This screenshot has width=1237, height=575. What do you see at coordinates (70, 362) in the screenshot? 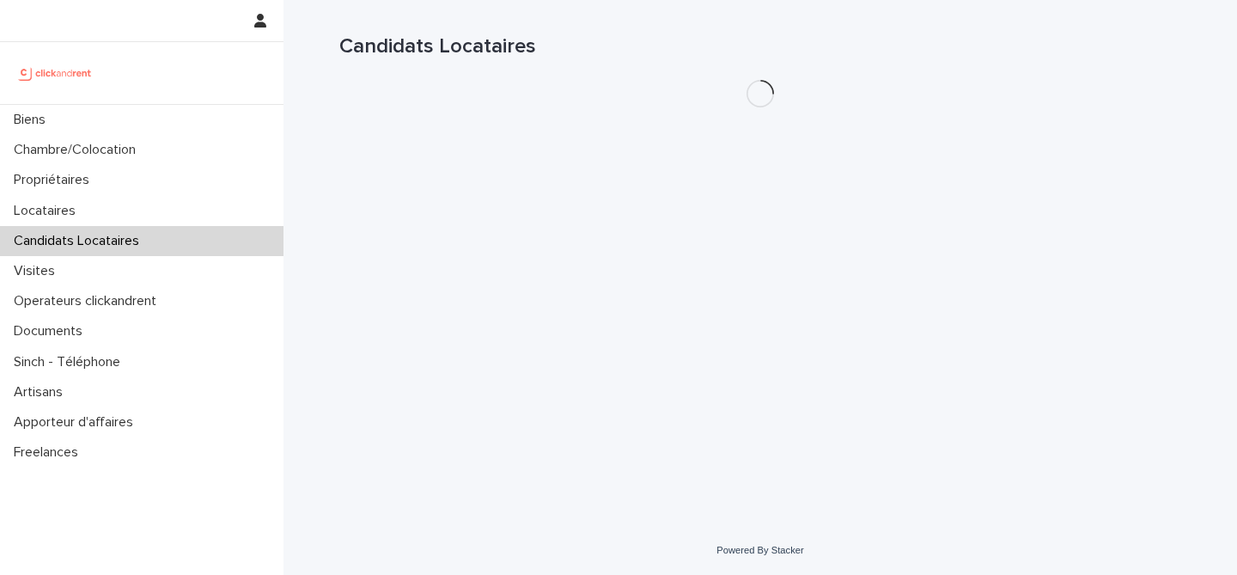
I see `p: Sinch - Téléphone` at bounding box center [70, 362].